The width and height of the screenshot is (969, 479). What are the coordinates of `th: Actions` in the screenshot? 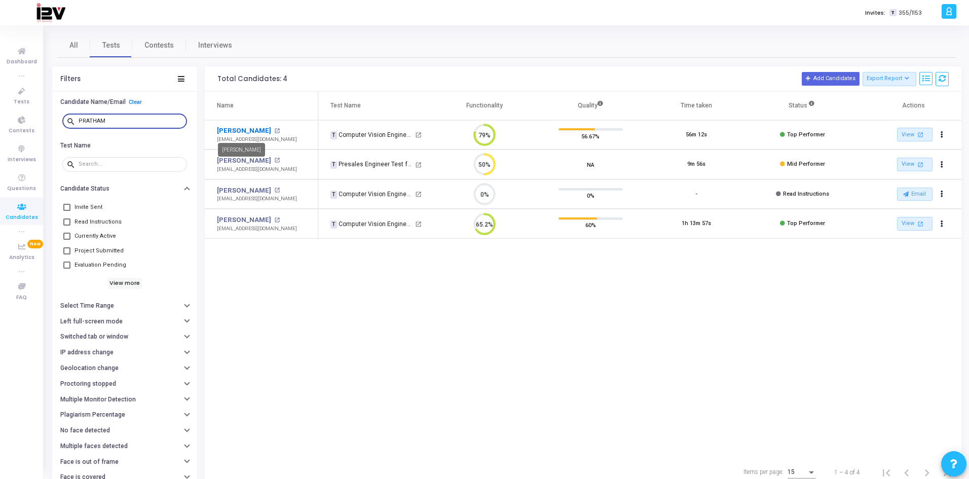 It's located at (908, 106).